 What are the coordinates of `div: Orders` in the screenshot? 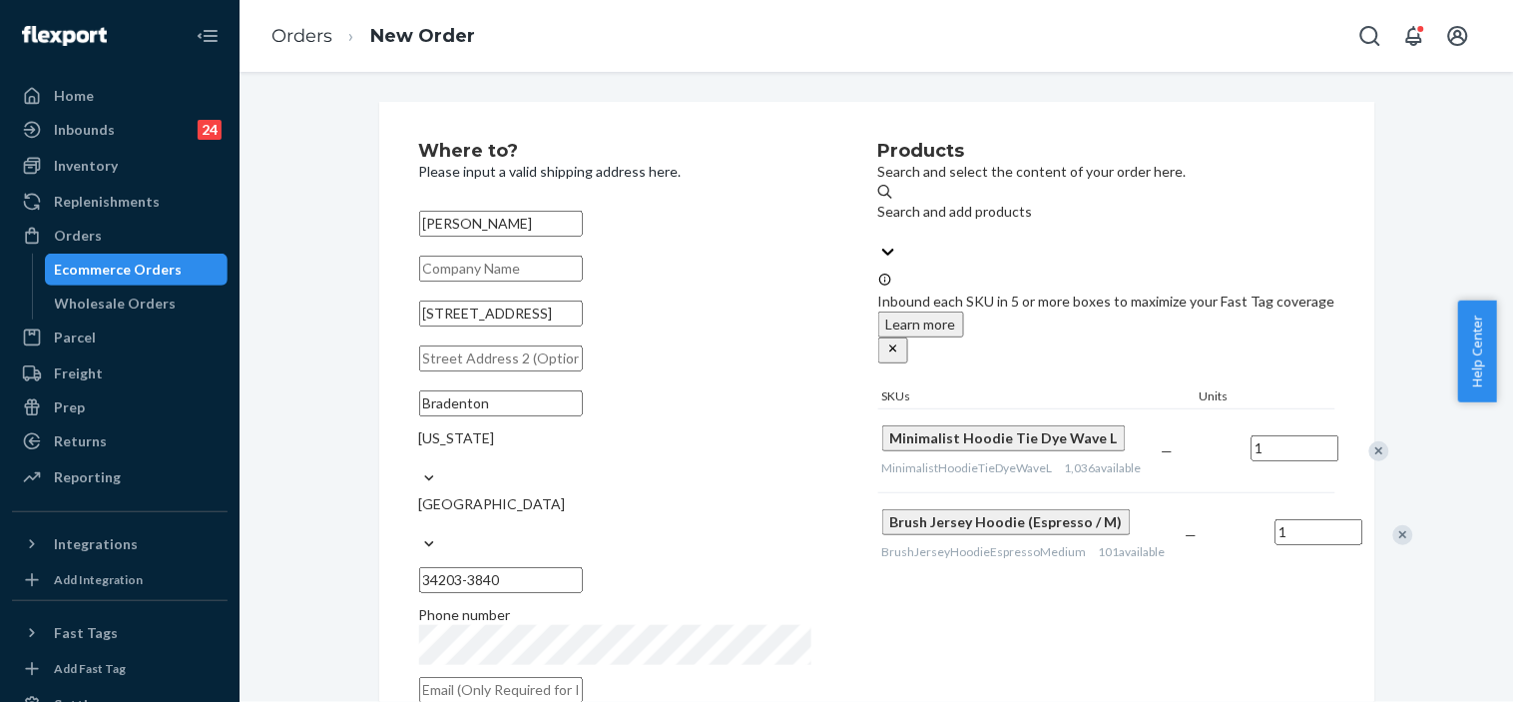 It's located at (78, 236).